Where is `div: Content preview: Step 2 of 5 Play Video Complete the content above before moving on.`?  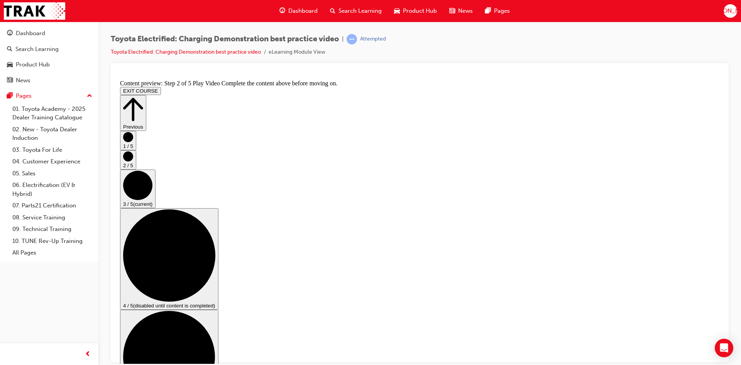
div: Content preview: Step 2 of 5 Play Video Complete the content above before moving on. is located at coordinates (303, 7).